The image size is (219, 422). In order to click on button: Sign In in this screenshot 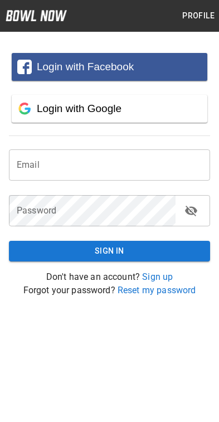, I will do `click(109, 251)`.